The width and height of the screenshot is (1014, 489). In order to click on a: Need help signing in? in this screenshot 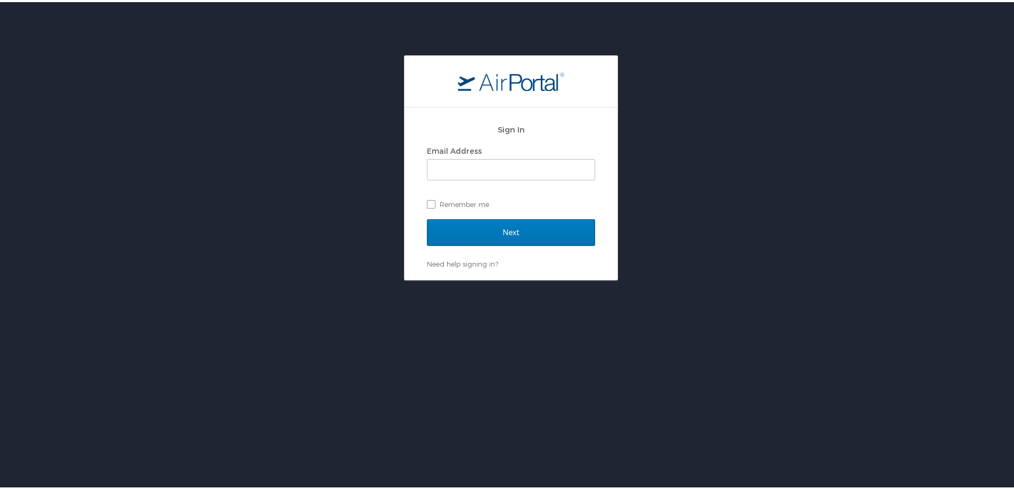, I will do `click(463, 262)`.